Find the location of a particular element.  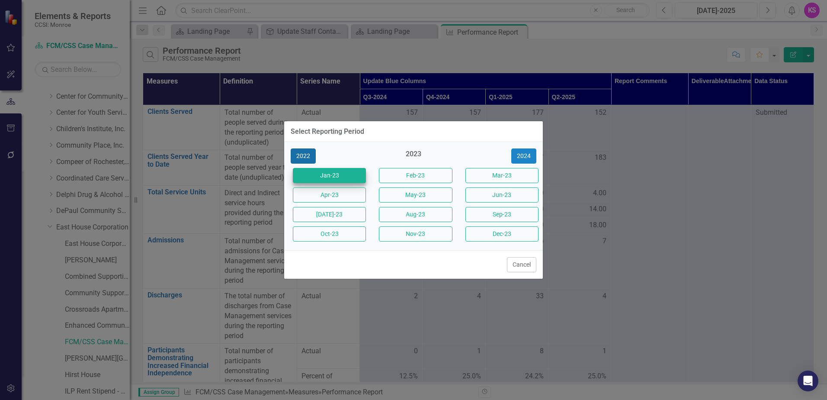

button: Jan-23 is located at coordinates (329, 175).